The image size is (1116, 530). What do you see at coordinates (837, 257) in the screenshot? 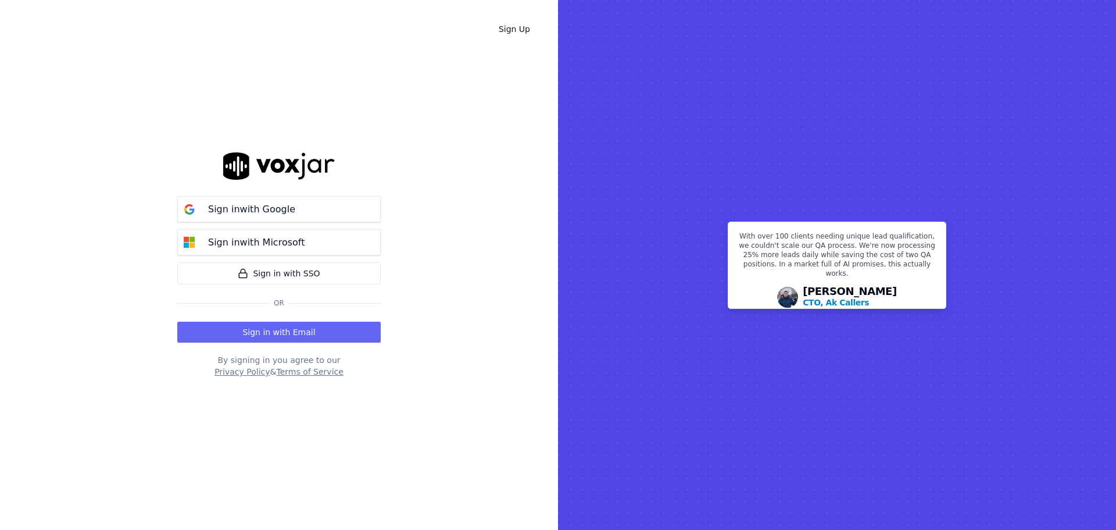
I see `p: With over 100 clients needing unique lead qualification, we couldn't scale our QA process. We're ...` at bounding box center [837, 257].